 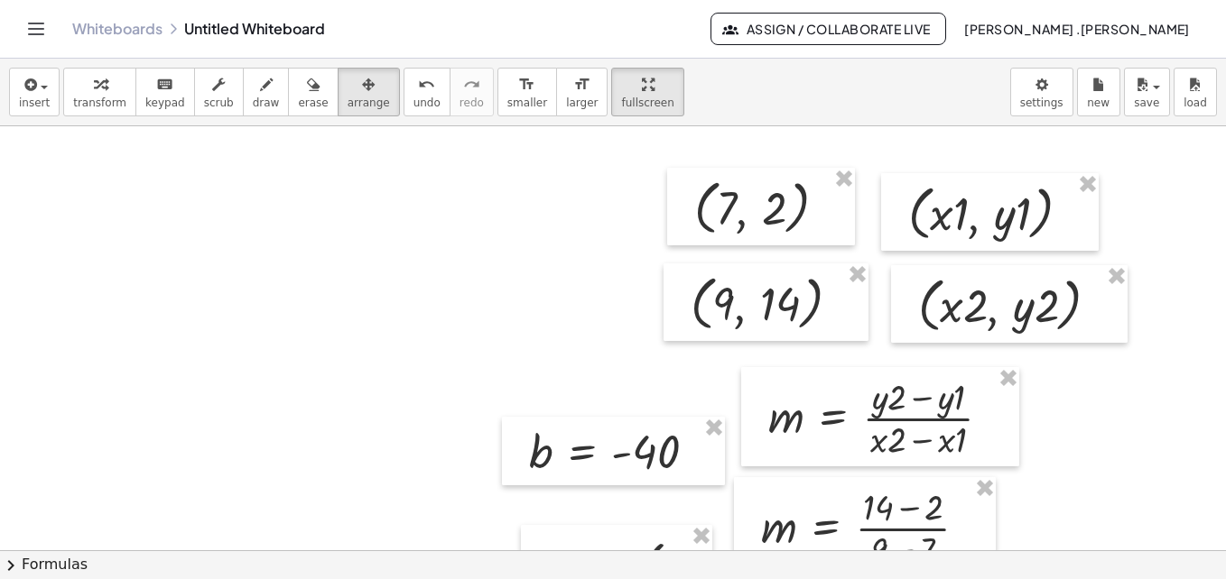 I want to click on span: keypad, so click(x=165, y=103).